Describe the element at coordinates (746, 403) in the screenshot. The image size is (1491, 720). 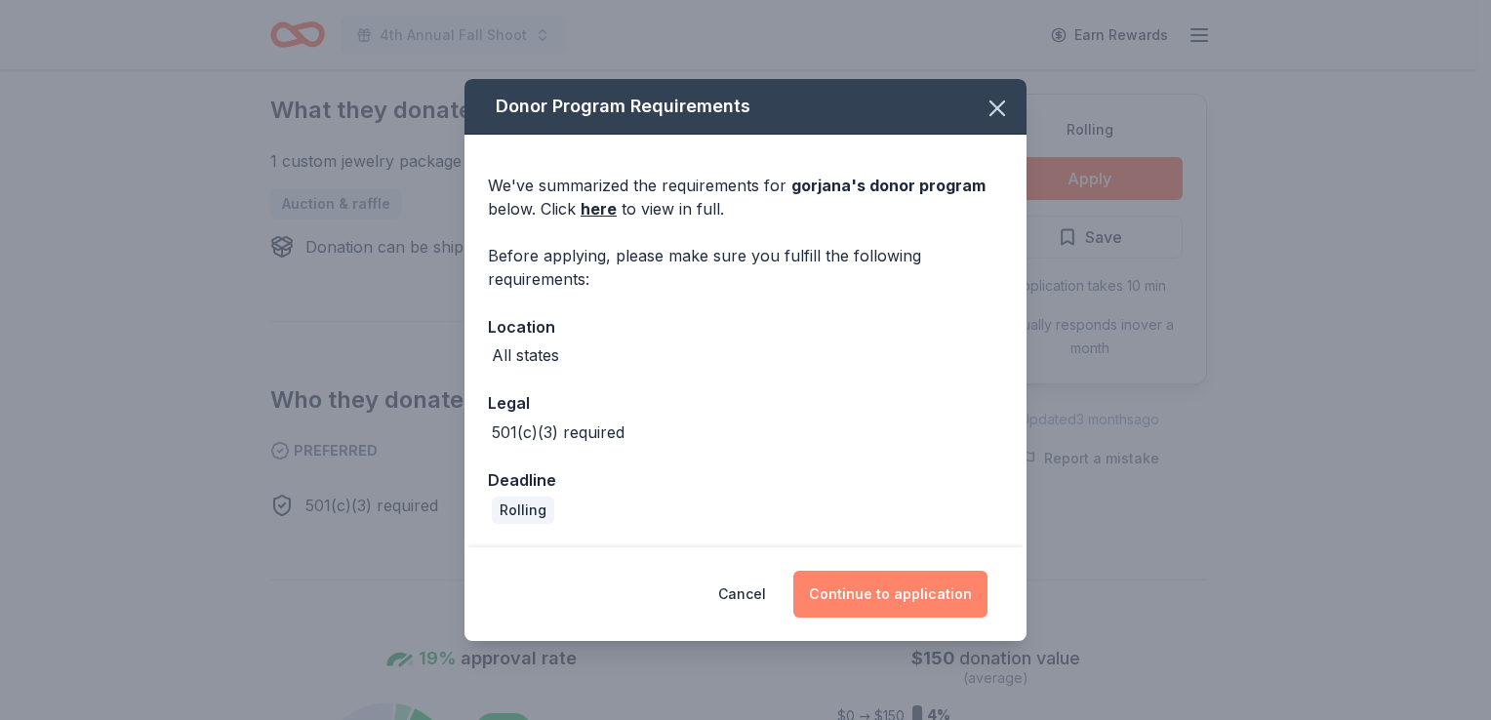
I see `div: Legal` at that location.